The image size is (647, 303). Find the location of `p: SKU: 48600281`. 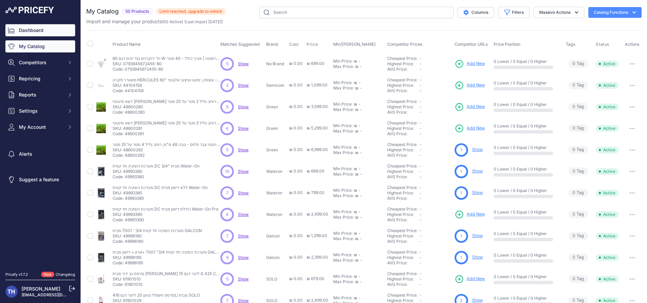

p: SKU: 48600281 is located at coordinates (166, 129).